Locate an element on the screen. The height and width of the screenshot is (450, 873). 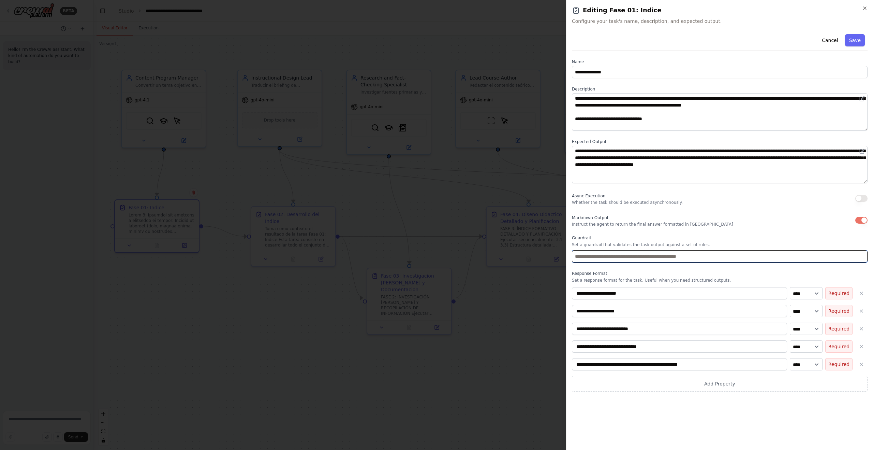
label: Expected Output is located at coordinates (720, 142).